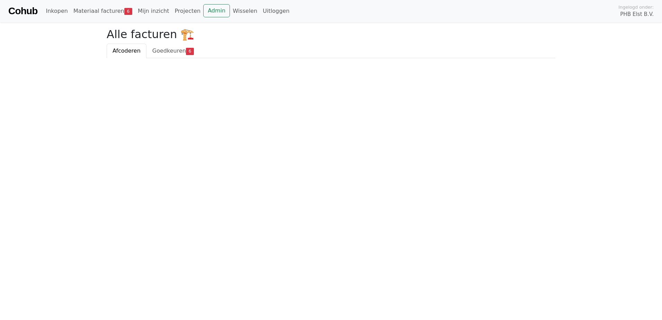 This screenshot has width=662, height=320. I want to click on a: Inkopen, so click(56, 11).